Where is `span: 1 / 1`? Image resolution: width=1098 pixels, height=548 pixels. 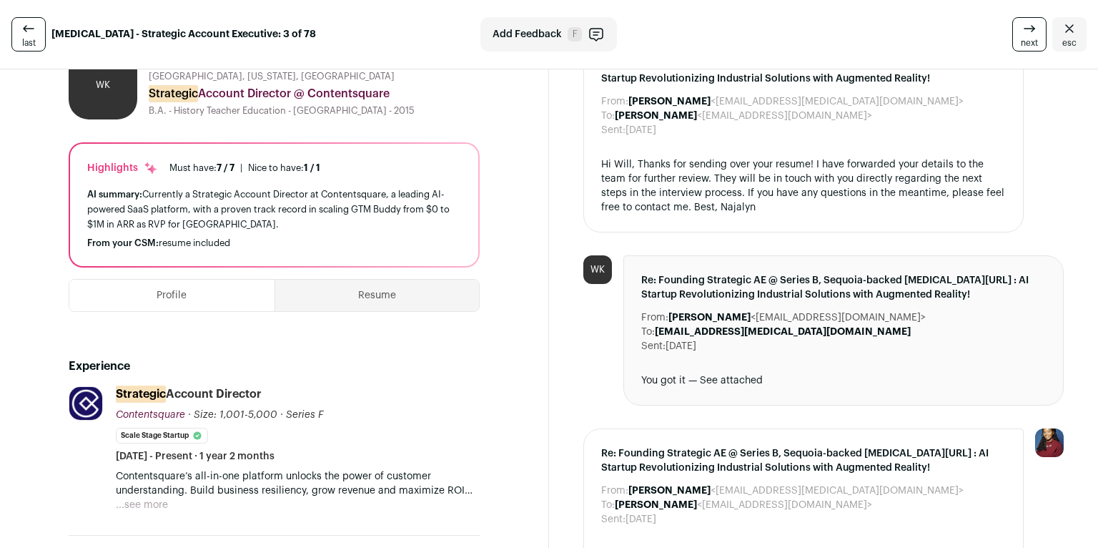 span: 1 / 1 is located at coordinates (312, 167).